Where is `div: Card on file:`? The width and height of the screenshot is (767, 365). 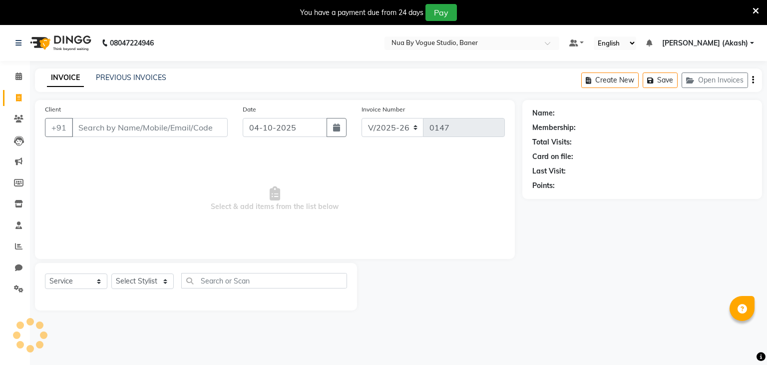
div: Card on file: is located at coordinates (553, 156).